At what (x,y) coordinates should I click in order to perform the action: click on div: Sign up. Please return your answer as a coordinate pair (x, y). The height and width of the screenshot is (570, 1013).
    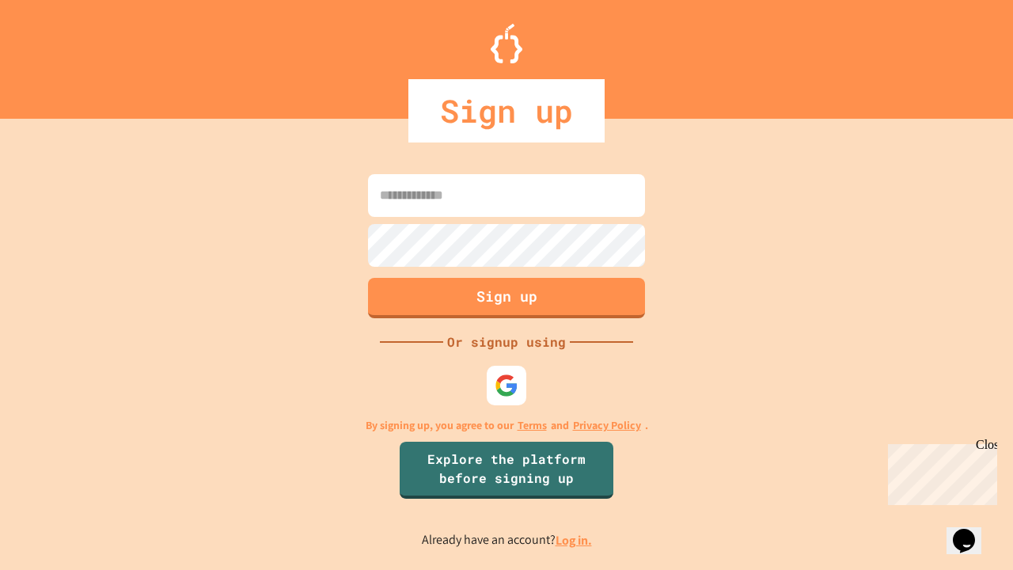
    Looking at the image, I should click on (507, 111).